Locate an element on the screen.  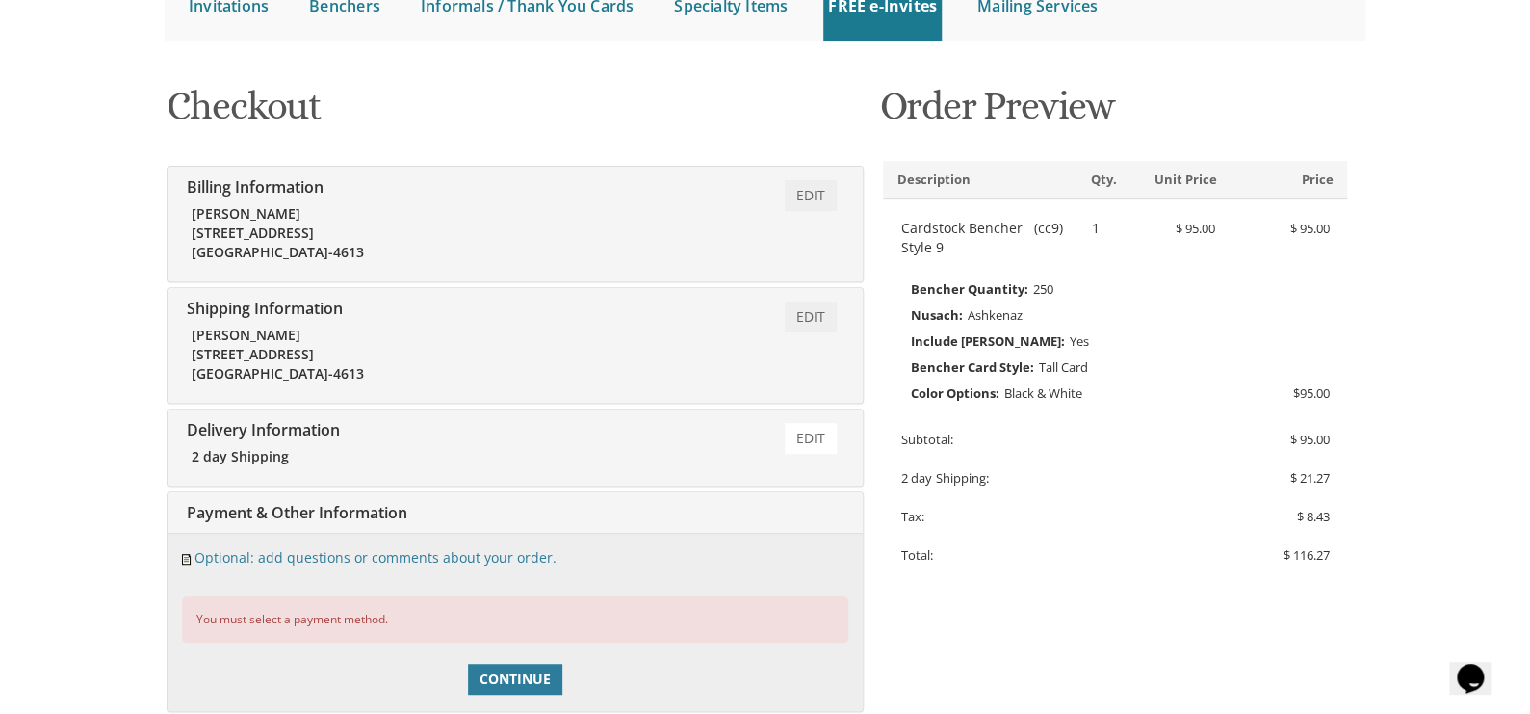
span: Tax: is located at coordinates (913, 516).